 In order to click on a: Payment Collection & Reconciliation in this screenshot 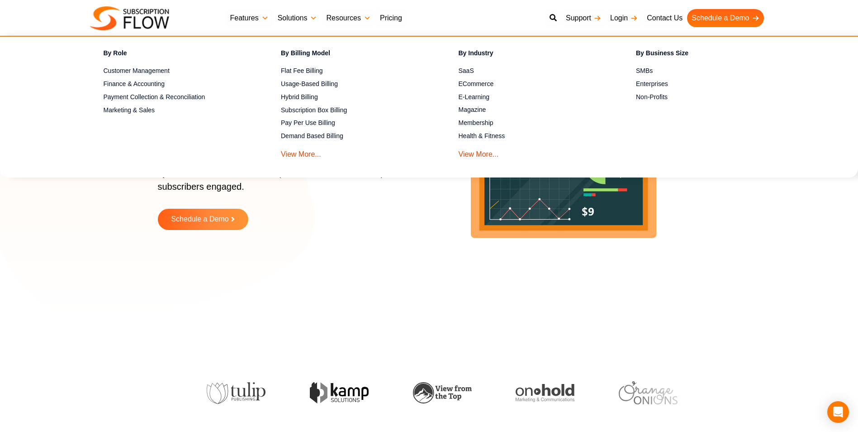, I will do `click(176, 97)`.